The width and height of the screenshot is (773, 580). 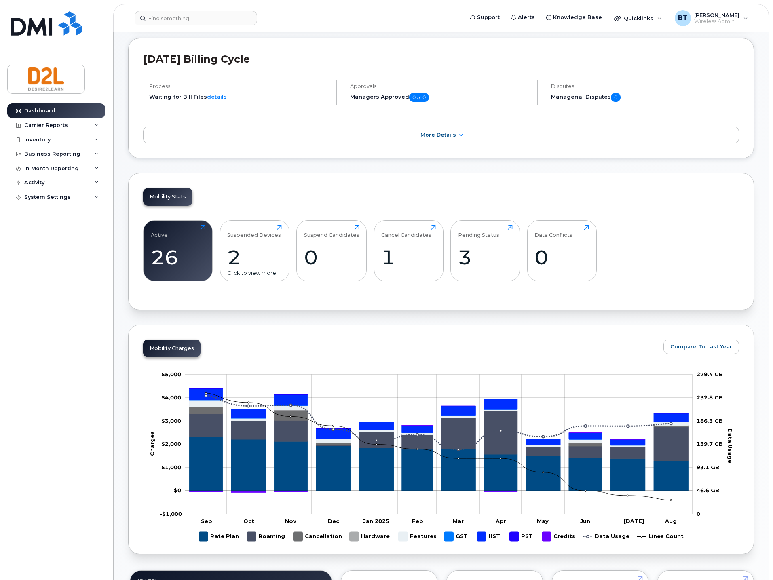 What do you see at coordinates (485, 251) in the screenshot?
I see `a: Pending Status3` at bounding box center [485, 251].